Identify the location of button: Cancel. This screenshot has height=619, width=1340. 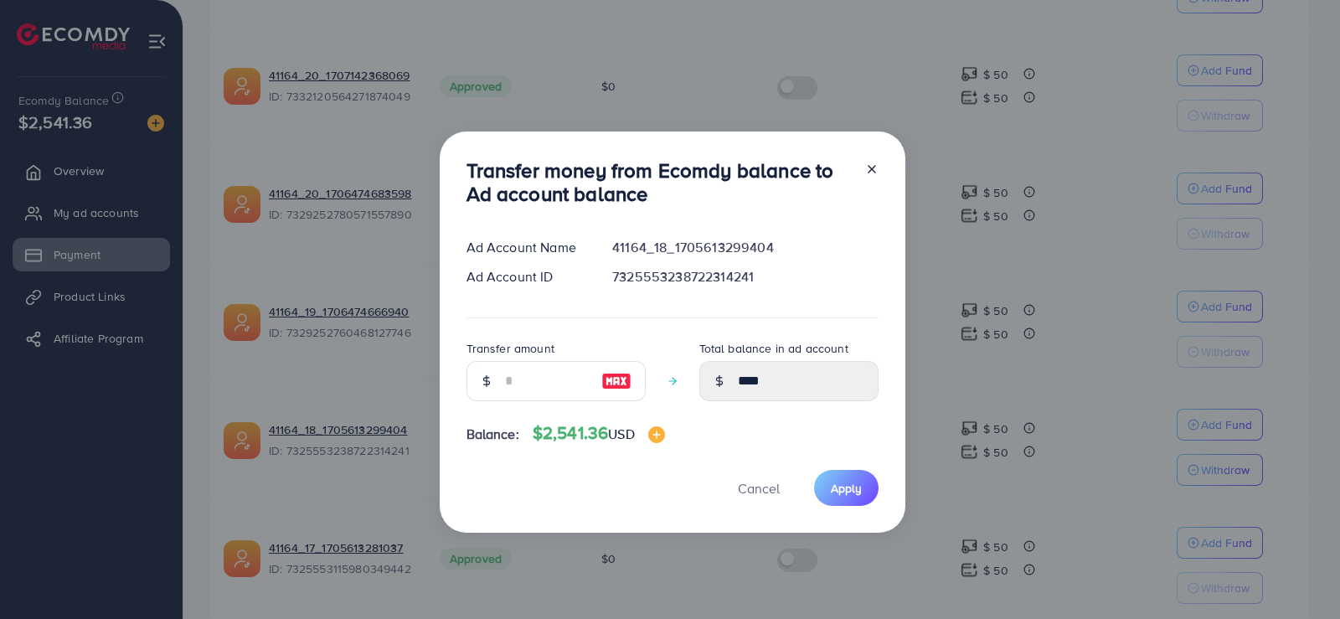
(759, 487).